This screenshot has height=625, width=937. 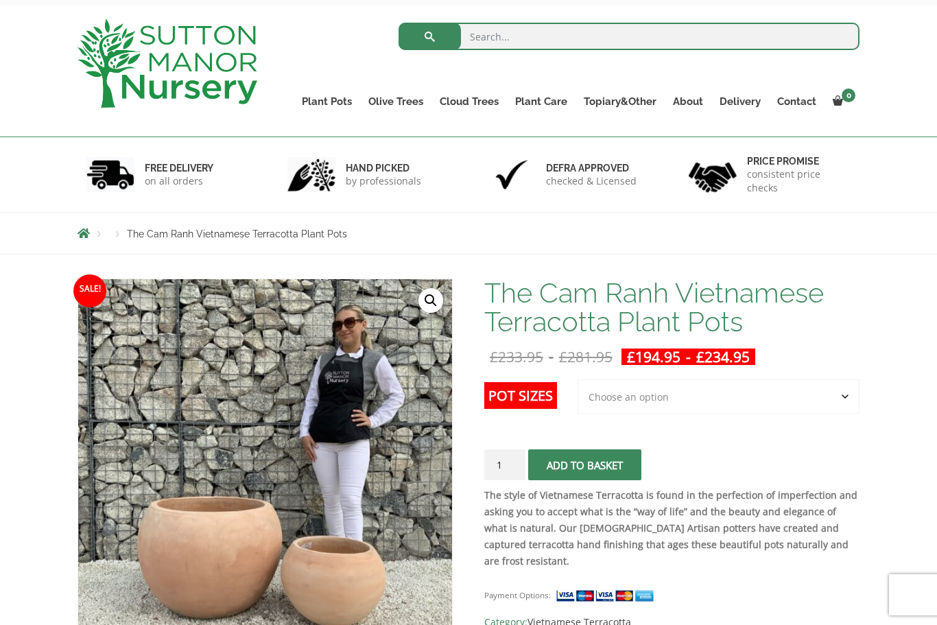 What do you see at coordinates (607, 595) in the screenshot?
I see `img: payment supported` at bounding box center [607, 595].